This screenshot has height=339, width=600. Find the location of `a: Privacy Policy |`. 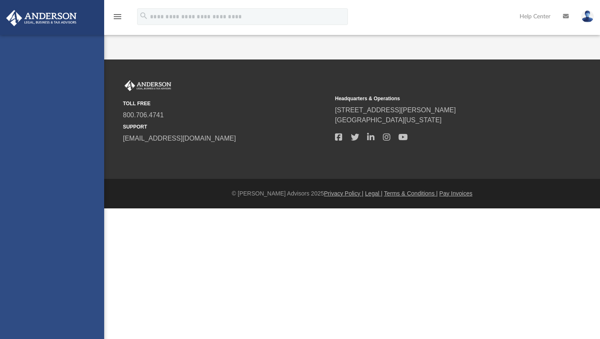

a: Privacy Policy | is located at coordinates (344, 194).